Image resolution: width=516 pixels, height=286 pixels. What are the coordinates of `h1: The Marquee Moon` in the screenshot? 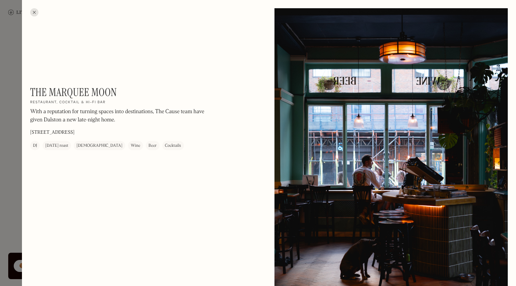 It's located at (73, 92).